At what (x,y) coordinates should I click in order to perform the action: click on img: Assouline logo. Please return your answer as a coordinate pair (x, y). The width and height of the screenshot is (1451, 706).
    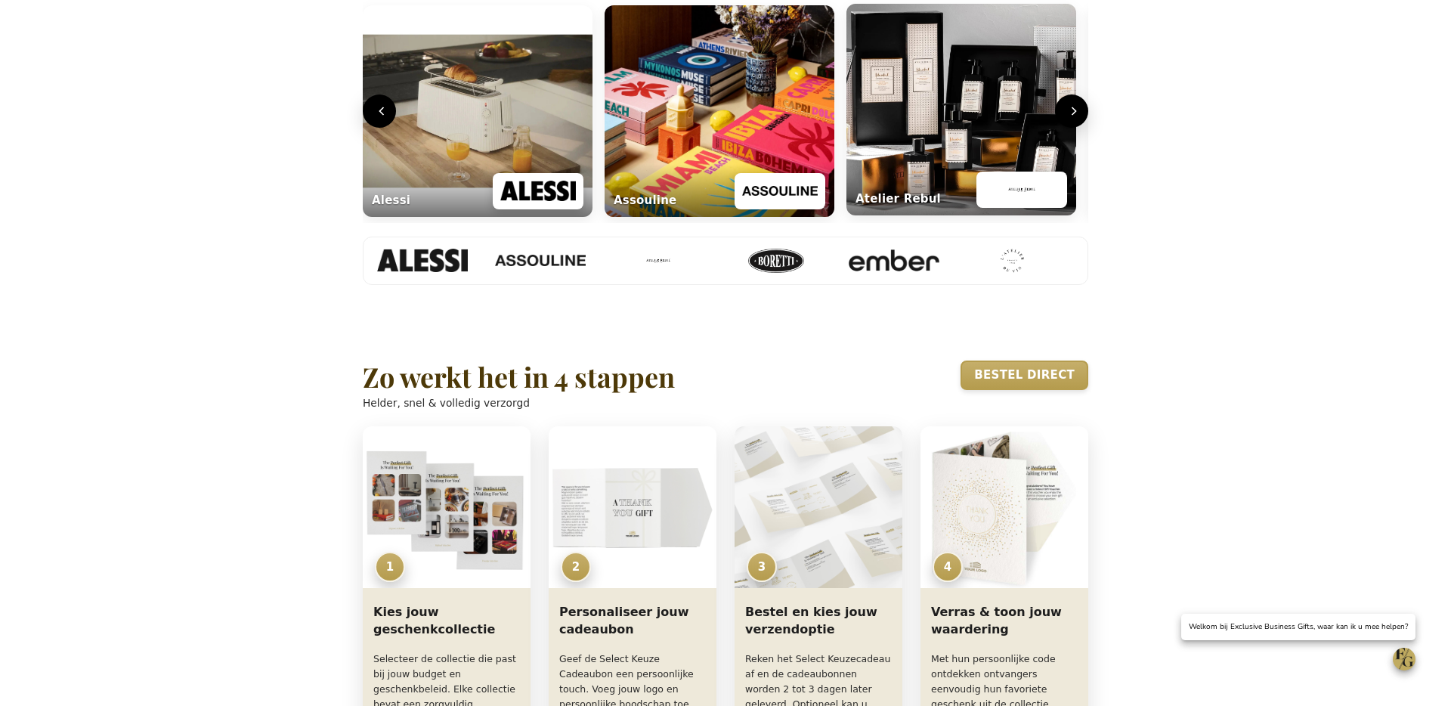
    Looking at the image, I should click on (780, 191).